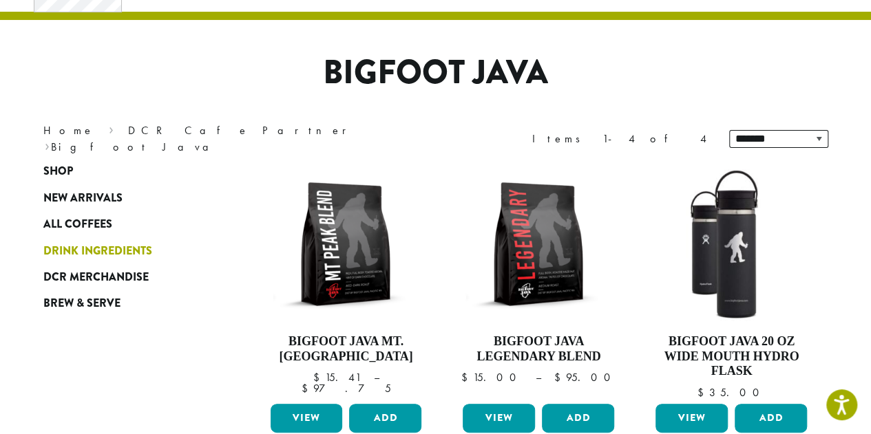 This screenshot has width=871, height=434. Describe the element at coordinates (82, 304) in the screenshot. I see `span: Brew & Serve` at that location.